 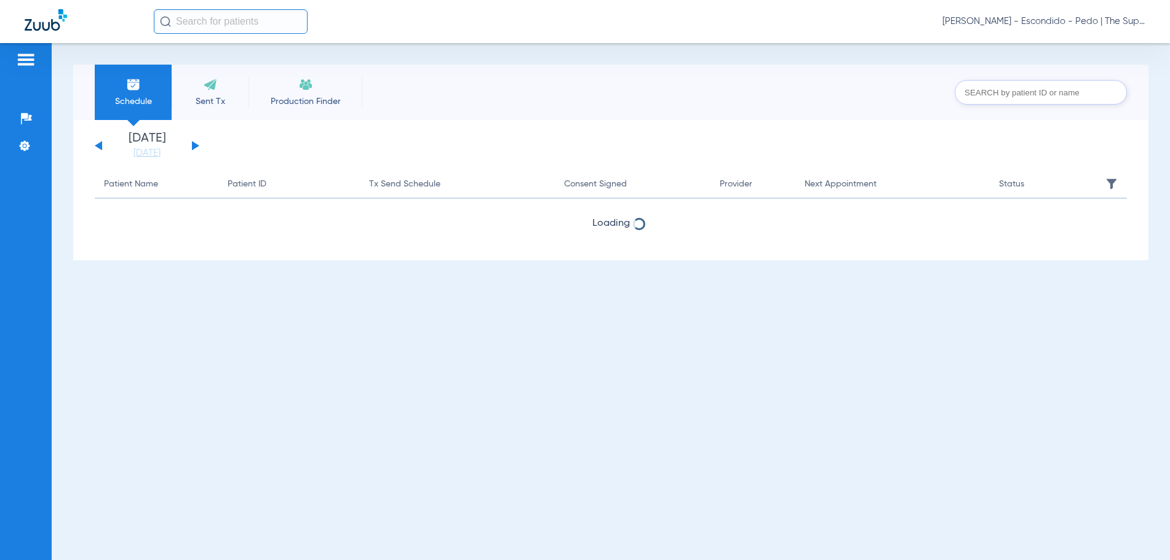 I want to click on img: filter.svg, so click(x=1111, y=184).